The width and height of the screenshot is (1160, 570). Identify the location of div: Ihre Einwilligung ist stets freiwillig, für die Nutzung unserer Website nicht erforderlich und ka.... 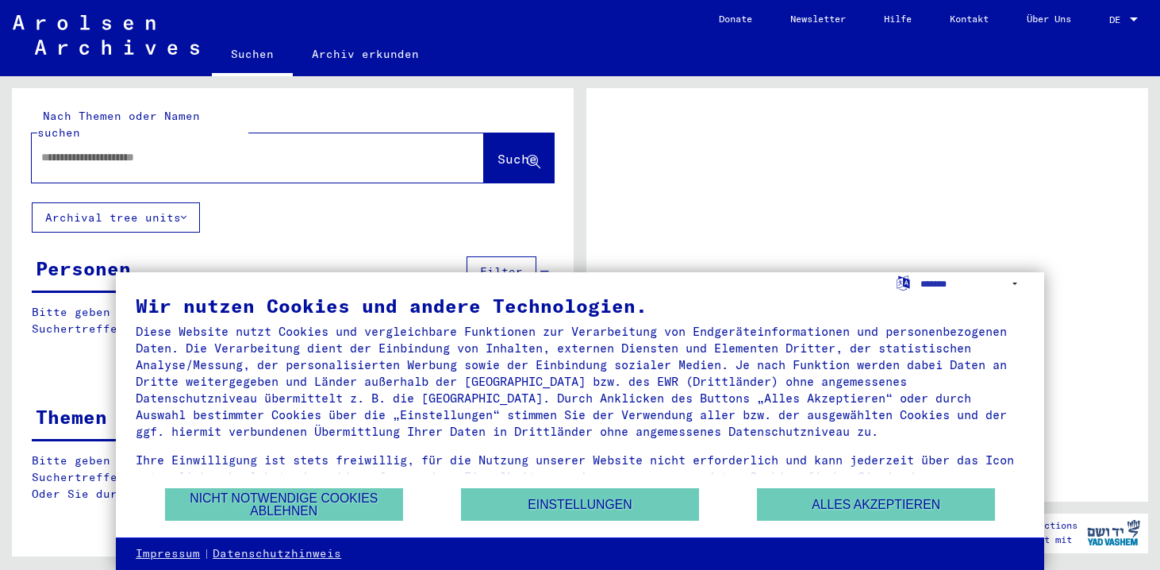
(580, 476).